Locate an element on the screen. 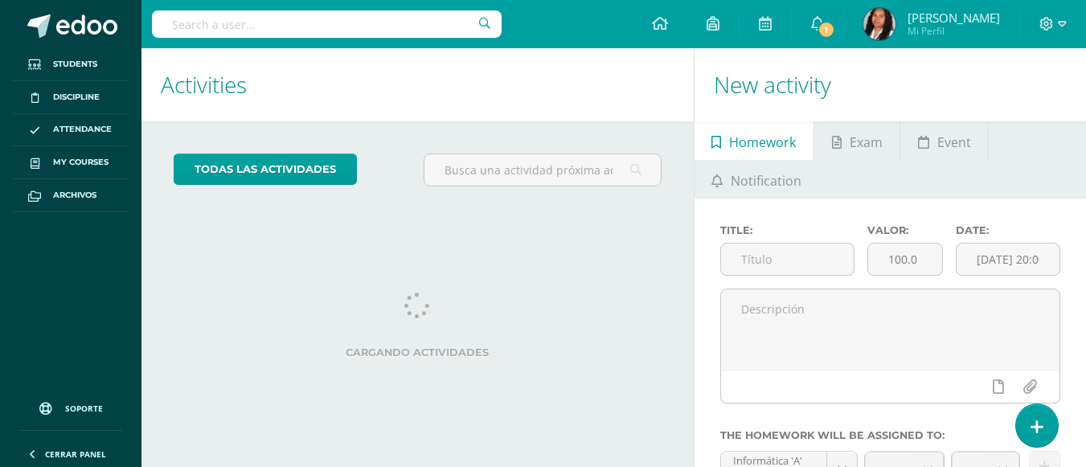 The height and width of the screenshot is (467, 1086). a: Event is located at coordinates (944, 141).